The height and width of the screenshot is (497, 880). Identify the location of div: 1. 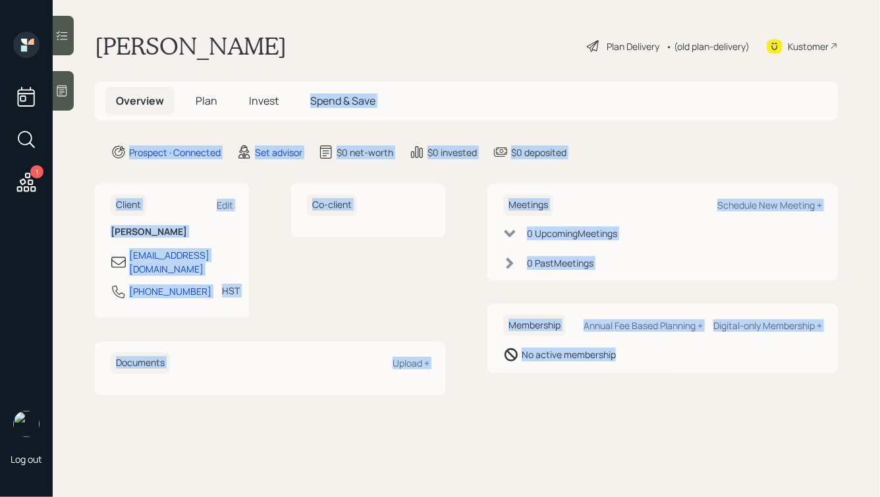
(37, 172).